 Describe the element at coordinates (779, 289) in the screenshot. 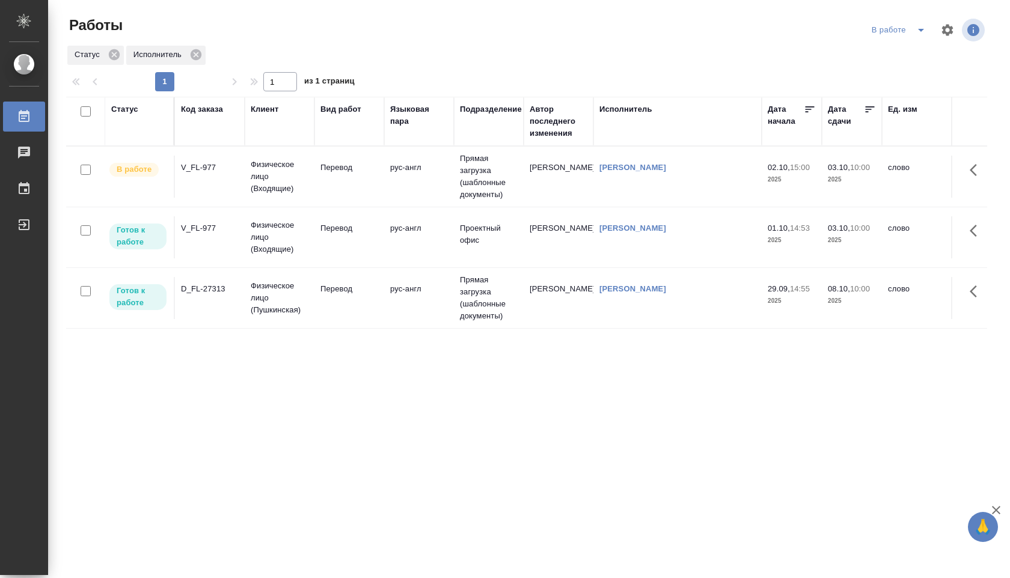

I see `p: 29.09,` at that location.